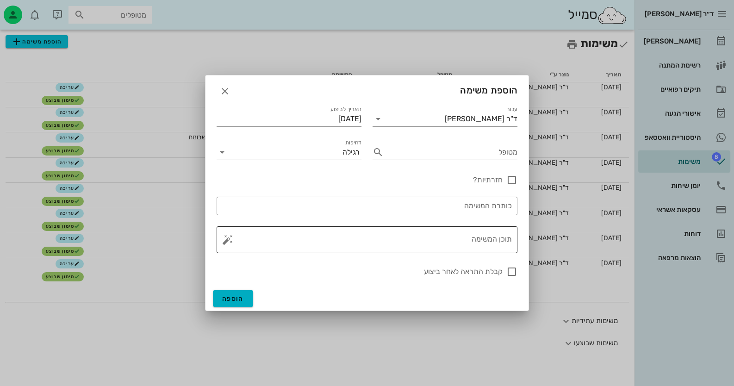 The image size is (734, 386). Describe the element at coordinates (289, 152) in the screenshot. I see `div: דחיפותרגילה` at that location.